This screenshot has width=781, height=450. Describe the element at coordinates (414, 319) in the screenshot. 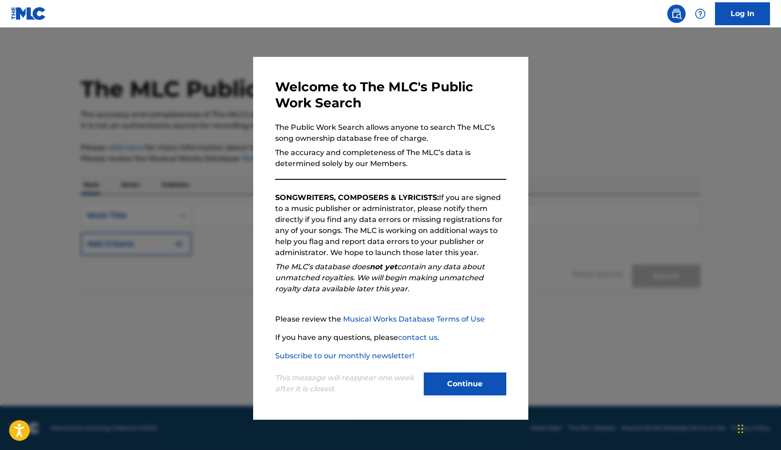

I see `a: Musical Works Database Terms of Use` at that location.